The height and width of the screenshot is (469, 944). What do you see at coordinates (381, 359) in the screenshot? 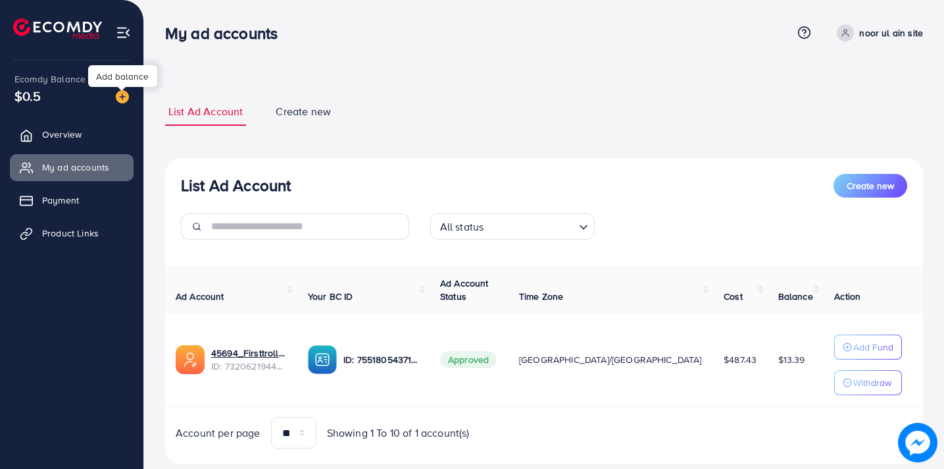
I see `p: ID: 7551805437130473490` at bounding box center [381, 359].